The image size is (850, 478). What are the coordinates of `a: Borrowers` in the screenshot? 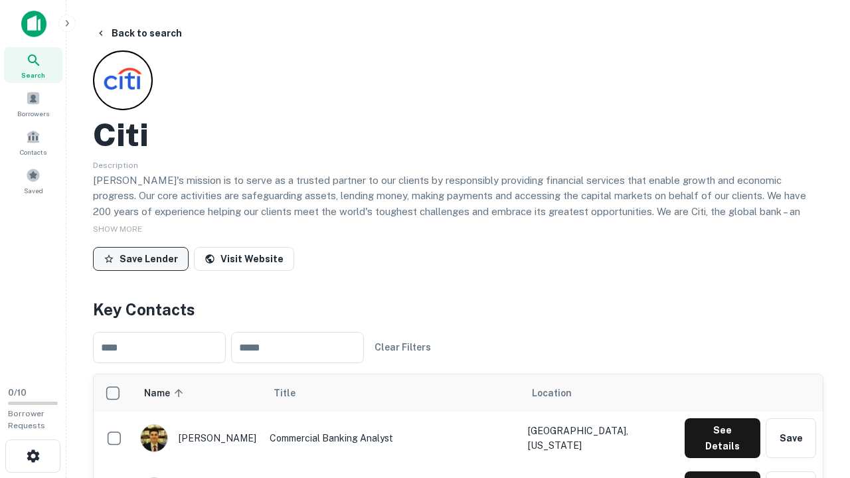 It's located at (33, 104).